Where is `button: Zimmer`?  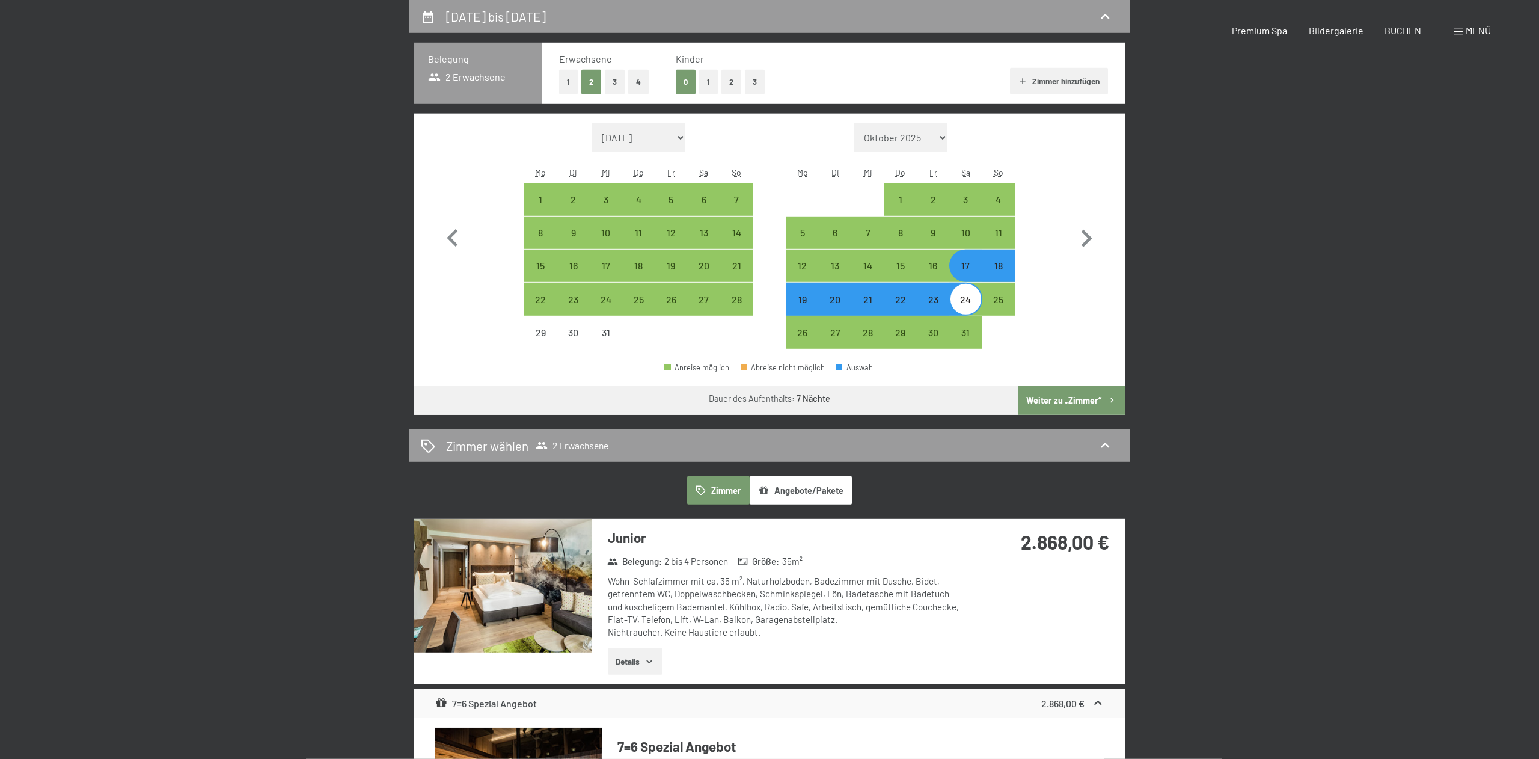
button: Zimmer is located at coordinates (718, 490).